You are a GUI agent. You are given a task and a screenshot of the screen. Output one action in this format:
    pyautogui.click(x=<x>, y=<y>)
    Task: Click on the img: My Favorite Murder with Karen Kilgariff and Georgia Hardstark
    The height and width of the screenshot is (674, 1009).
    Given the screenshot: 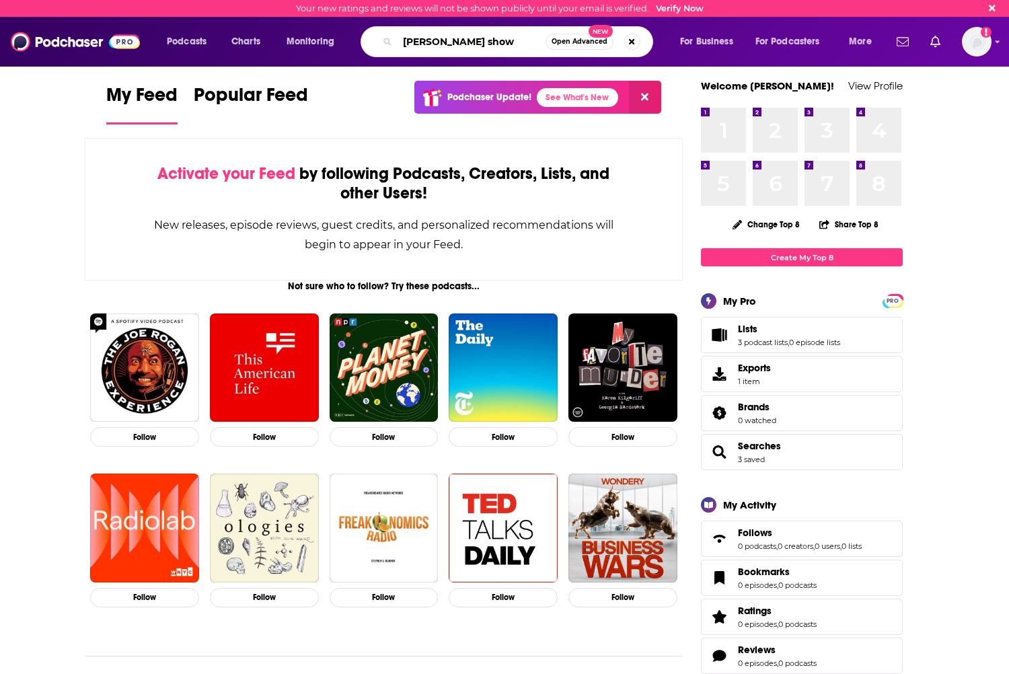 What is the action you would take?
    pyautogui.click(x=623, y=368)
    